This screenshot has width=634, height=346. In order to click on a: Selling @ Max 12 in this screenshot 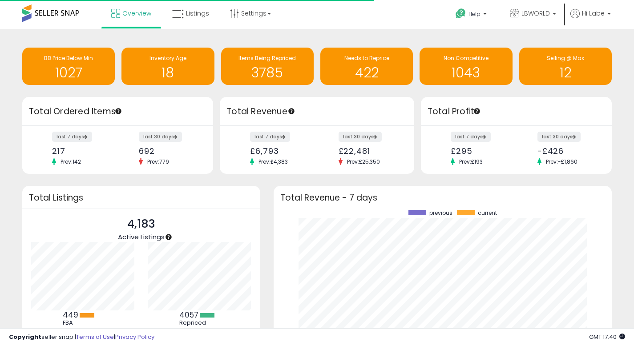, I will do `click(565, 66)`.